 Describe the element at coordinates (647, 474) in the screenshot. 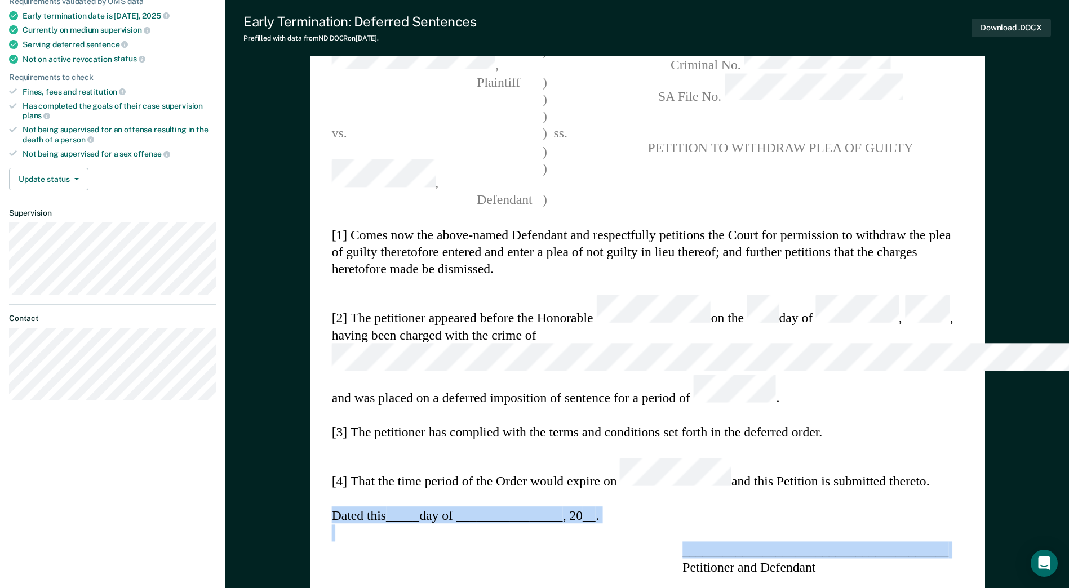

I see `section: [4] That the time period of the Order would expire on and this Petition is submitted thereto.` at that location.